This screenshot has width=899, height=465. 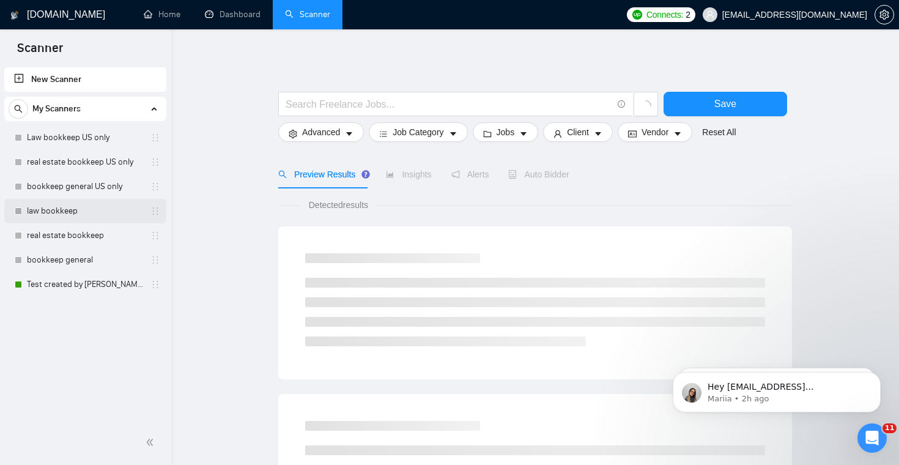 I want to click on div: message notification from Mariia, 2h ago. Hey info@resorsi.com, Looks like your Upwork agency Res..., so click(x=122, y=46).